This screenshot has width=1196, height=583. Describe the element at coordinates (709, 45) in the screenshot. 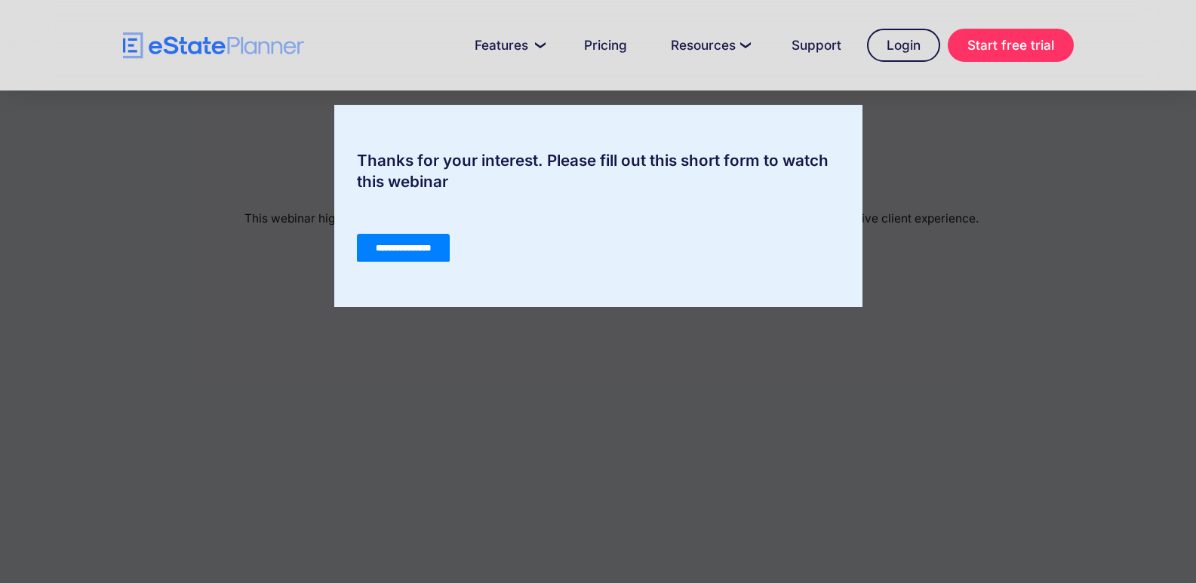

I see `a: Resources` at that location.